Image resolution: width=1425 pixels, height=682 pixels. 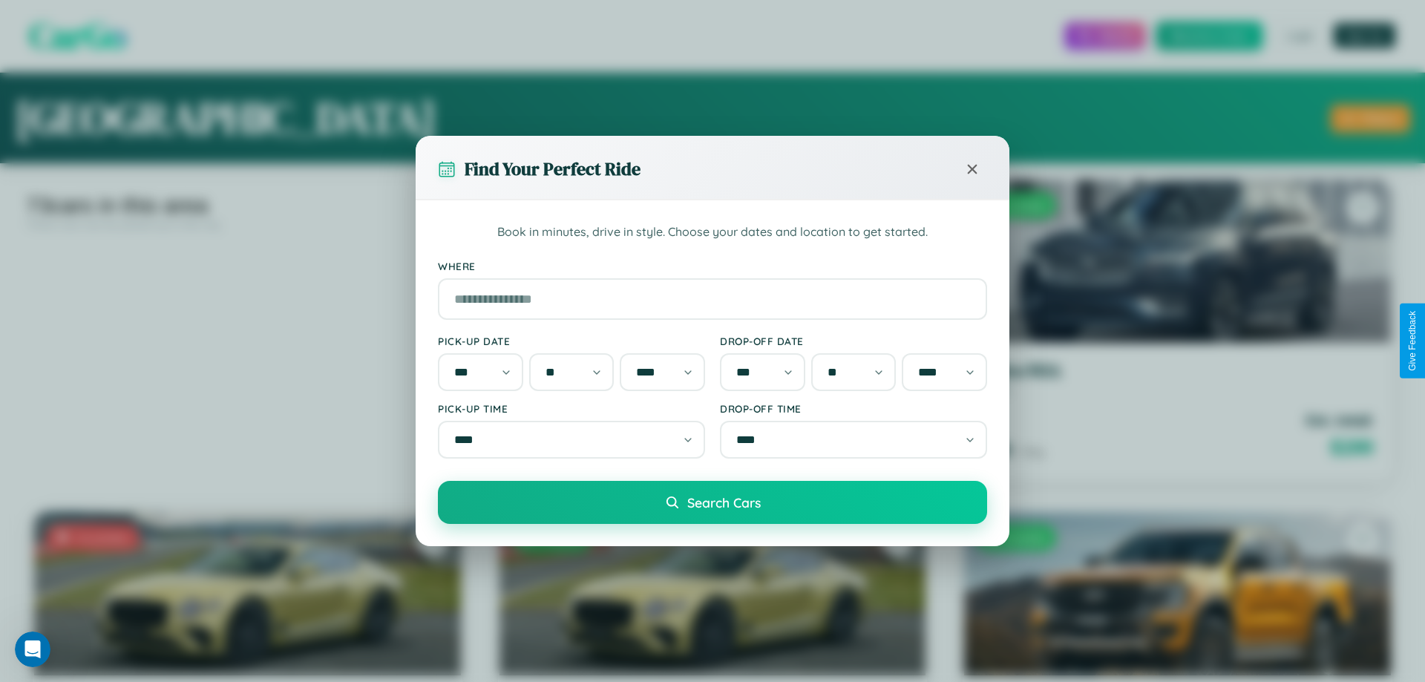 What do you see at coordinates (853, 341) in the screenshot?
I see `label: Drop-off Date` at bounding box center [853, 341].